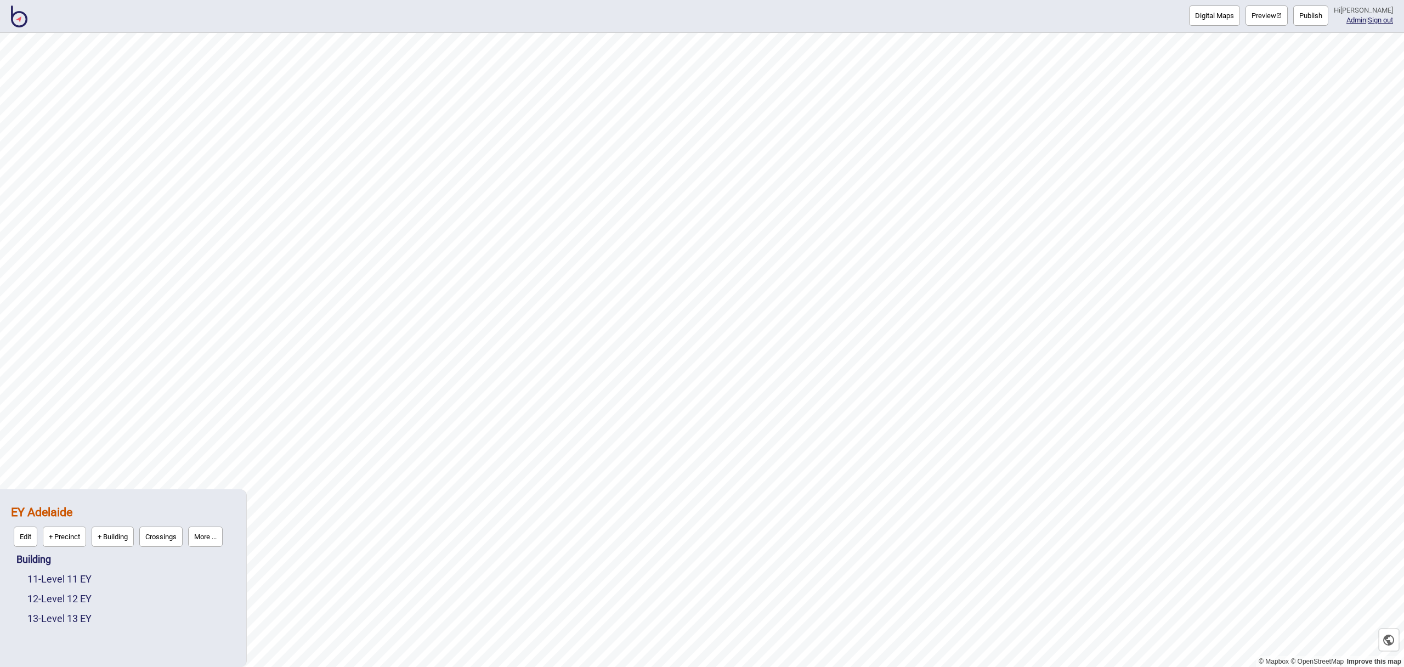 This screenshot has height=667, width=1404. Describe the element at coordinates (42, 512) in the screenshot. I see `a: EY Adelaide` at that location.